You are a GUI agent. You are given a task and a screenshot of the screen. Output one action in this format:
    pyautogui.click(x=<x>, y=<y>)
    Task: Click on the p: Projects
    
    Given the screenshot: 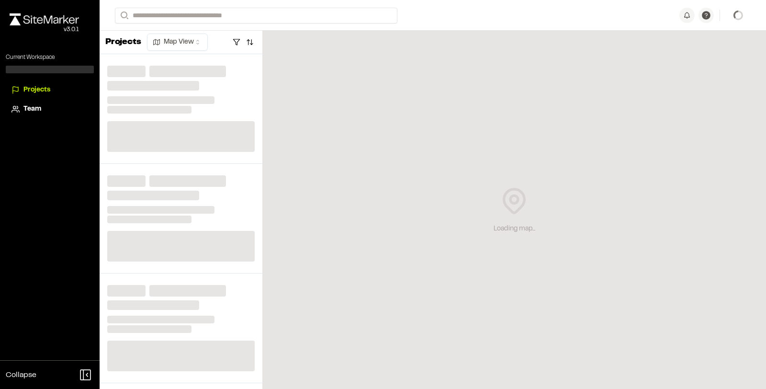 What is the action you would take?
    pyautogui.click(x=123, y=42)
    